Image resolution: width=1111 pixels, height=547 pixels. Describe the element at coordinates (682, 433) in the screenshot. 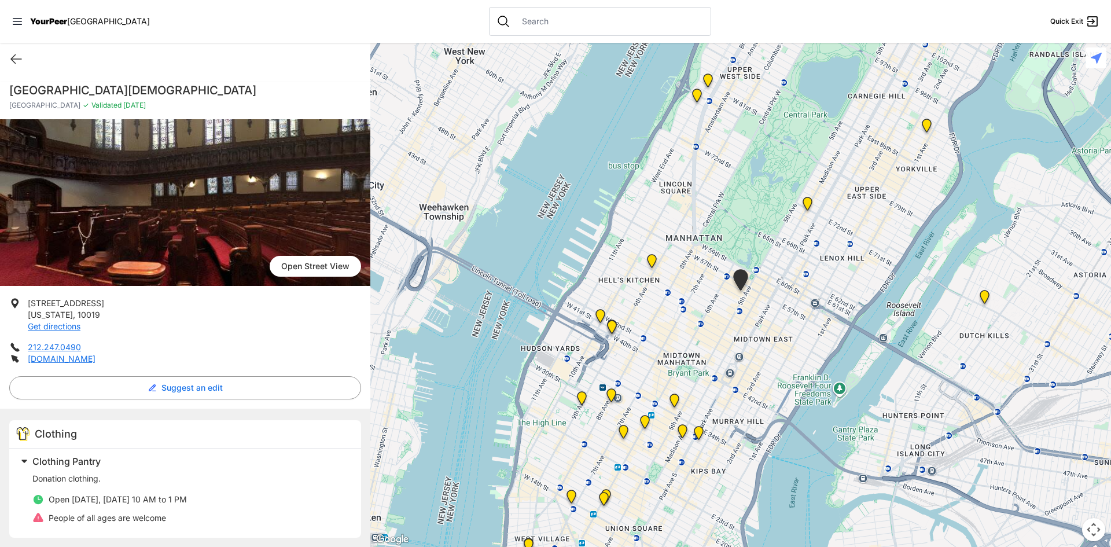

I see `div: Greater New York City` at that location.